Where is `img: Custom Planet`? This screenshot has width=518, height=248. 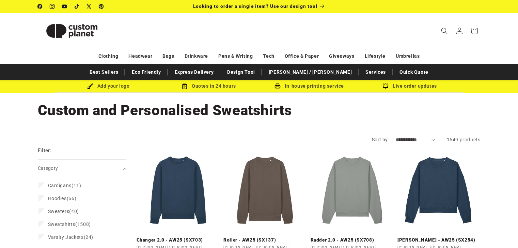
img: Custom Planet is located at coordinates (72, 31).